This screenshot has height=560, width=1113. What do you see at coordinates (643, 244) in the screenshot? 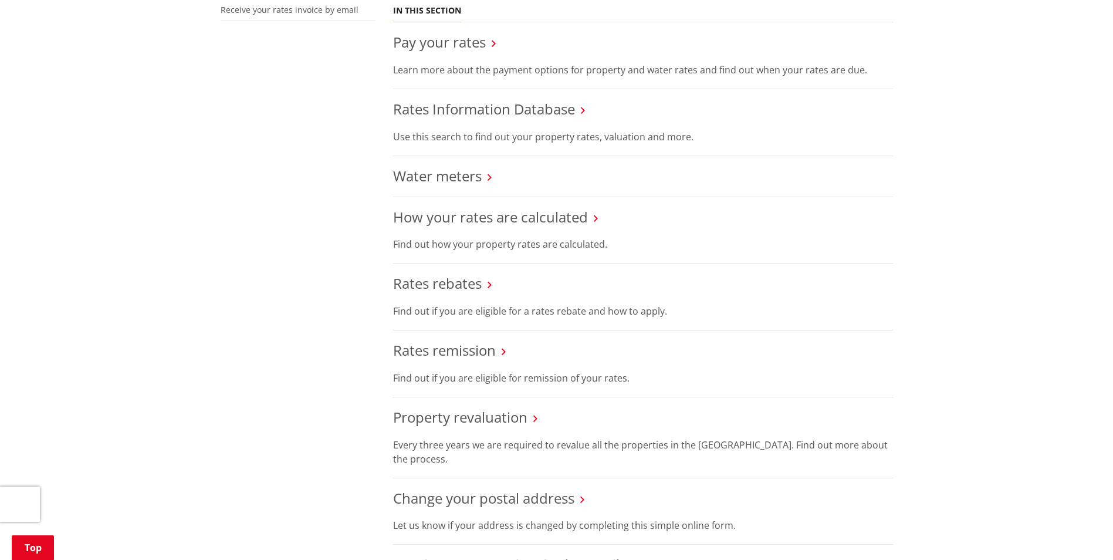
I see `p: Find out how your property rates are calculated.` at bounding box center [643, 244].